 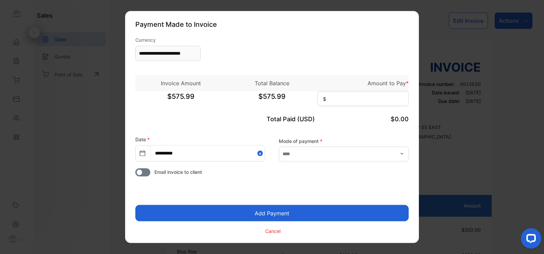 What do you see at coordinates (272, 24) in the screenshot?
I see `p: Payment Made to Invoice` at bounding box center [272, 24].